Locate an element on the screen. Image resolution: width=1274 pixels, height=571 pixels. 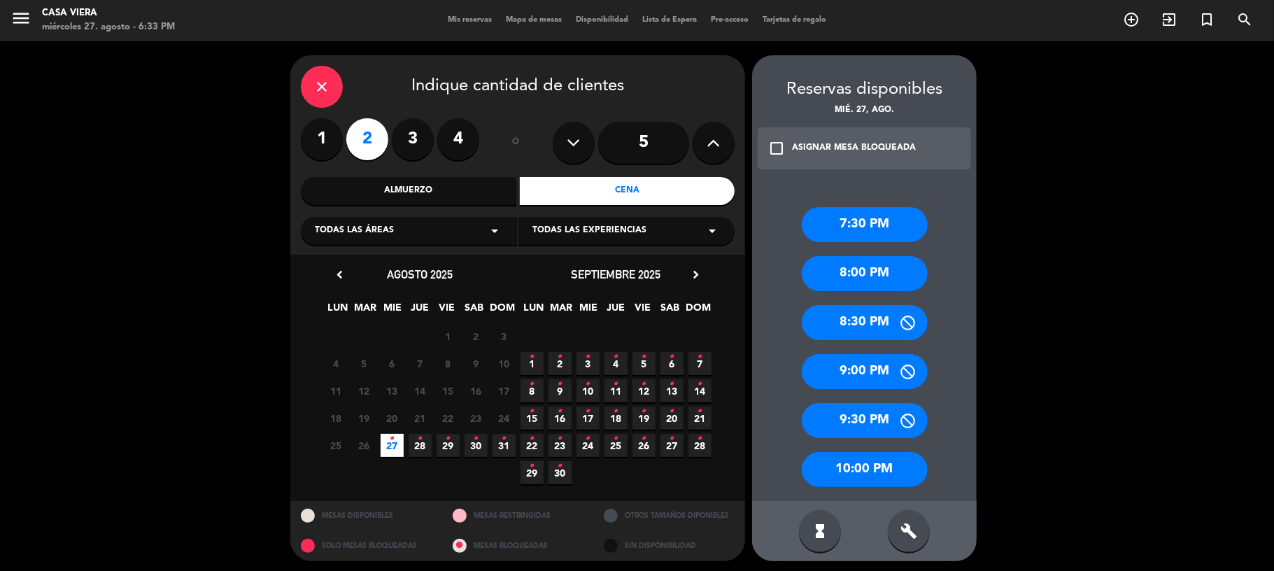
span: septiembre 2025 is located at coordinates (616, 274).